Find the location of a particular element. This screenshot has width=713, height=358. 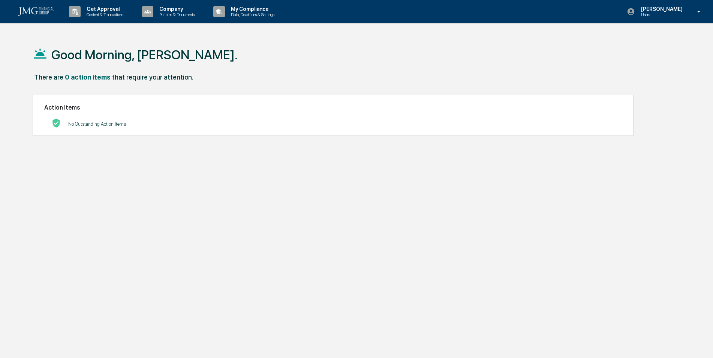

div: 0 action items is located at coordinates (88, 77).